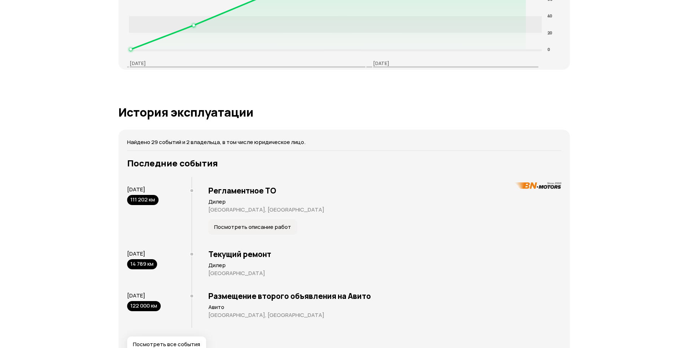  Describe the element at coordinates (538, 186) in the screenshot. I see `img: logo` at that location.